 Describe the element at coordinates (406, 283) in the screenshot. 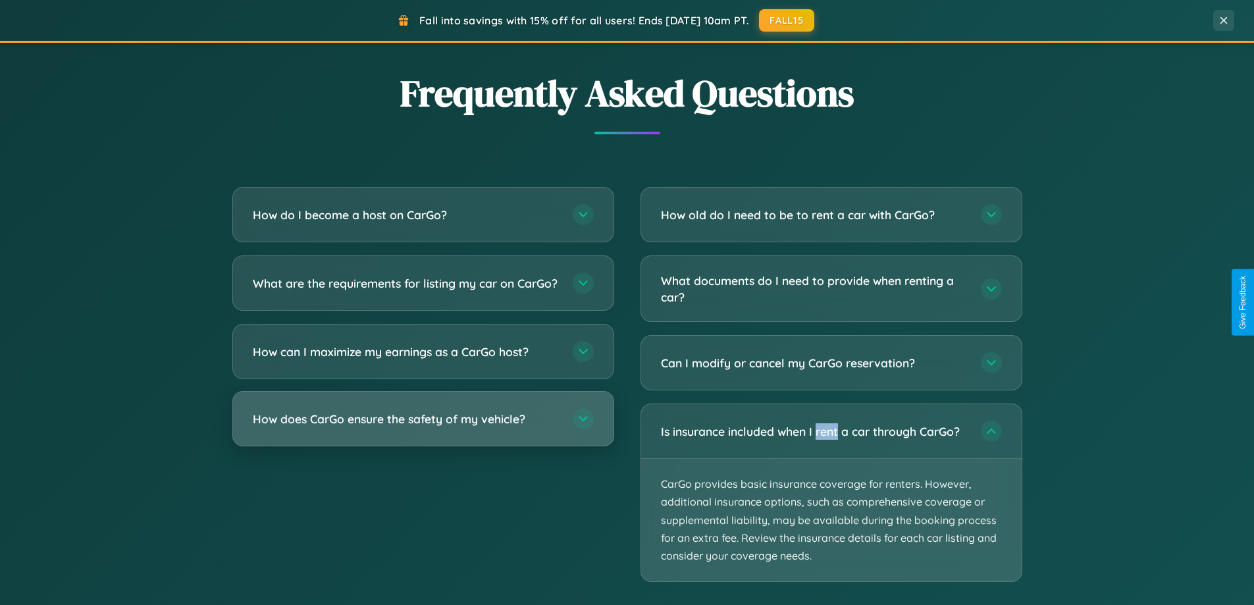

I see `h3: What are the requirements for listing my car on CarGo?` at that location.